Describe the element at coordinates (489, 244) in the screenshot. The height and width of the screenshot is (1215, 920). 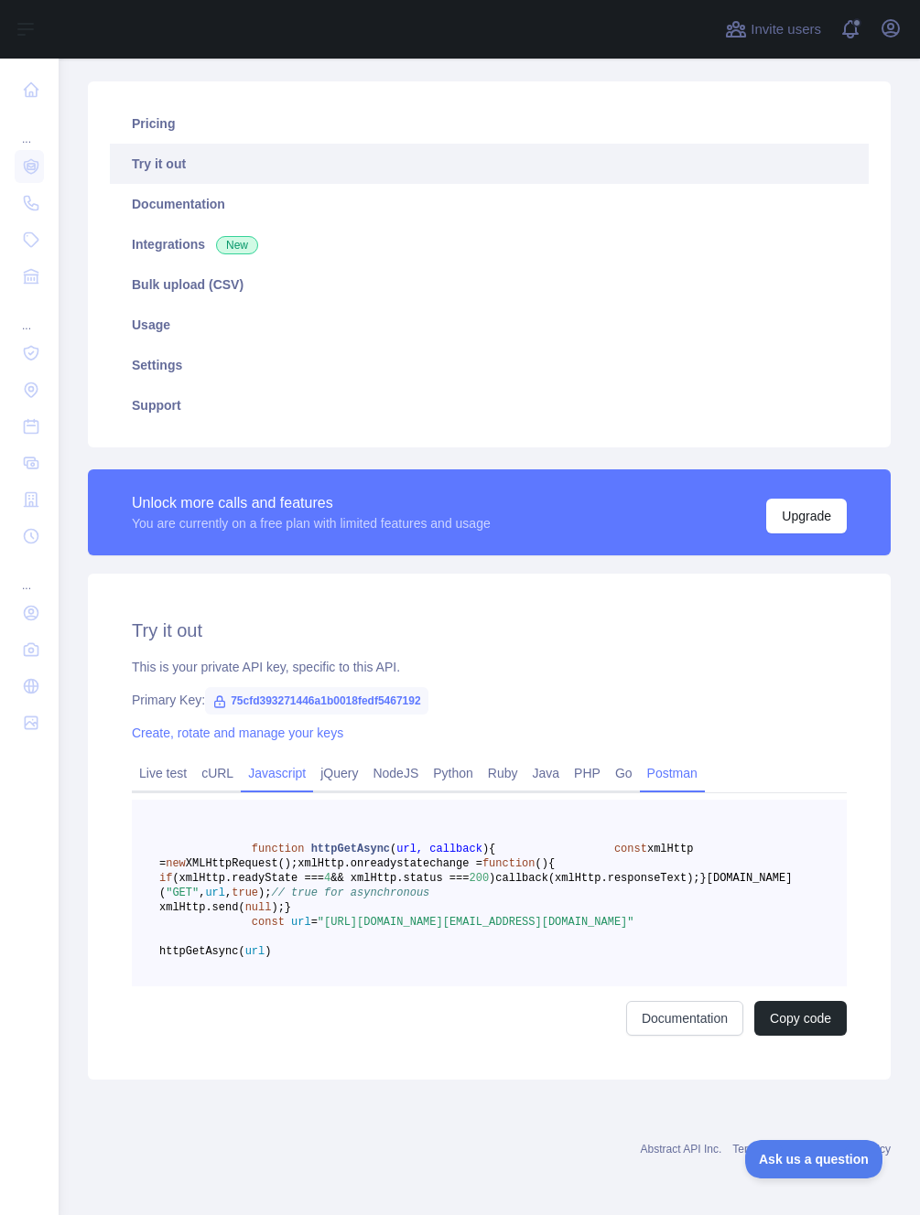
I see `a: Integrations New` at that location.